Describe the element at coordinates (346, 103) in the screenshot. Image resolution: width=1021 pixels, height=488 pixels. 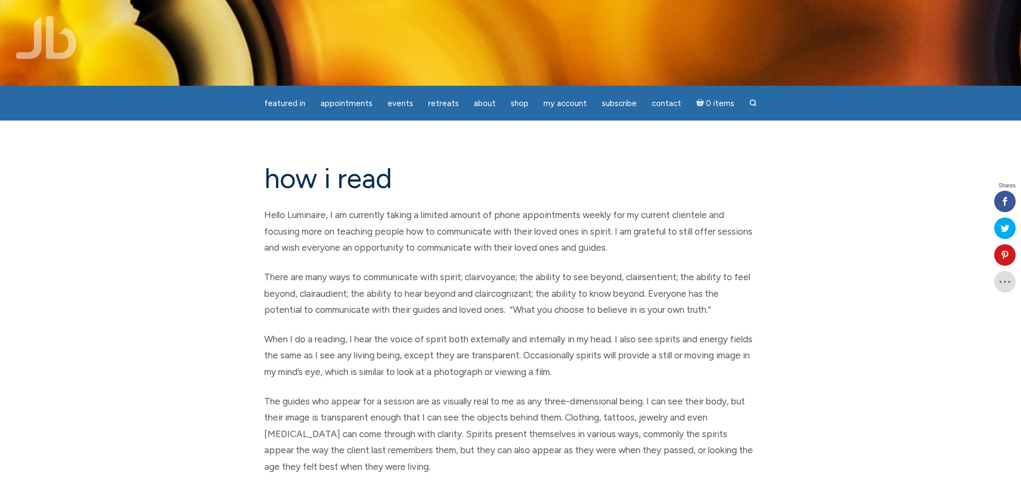
I see `span: Appointments` at that location.